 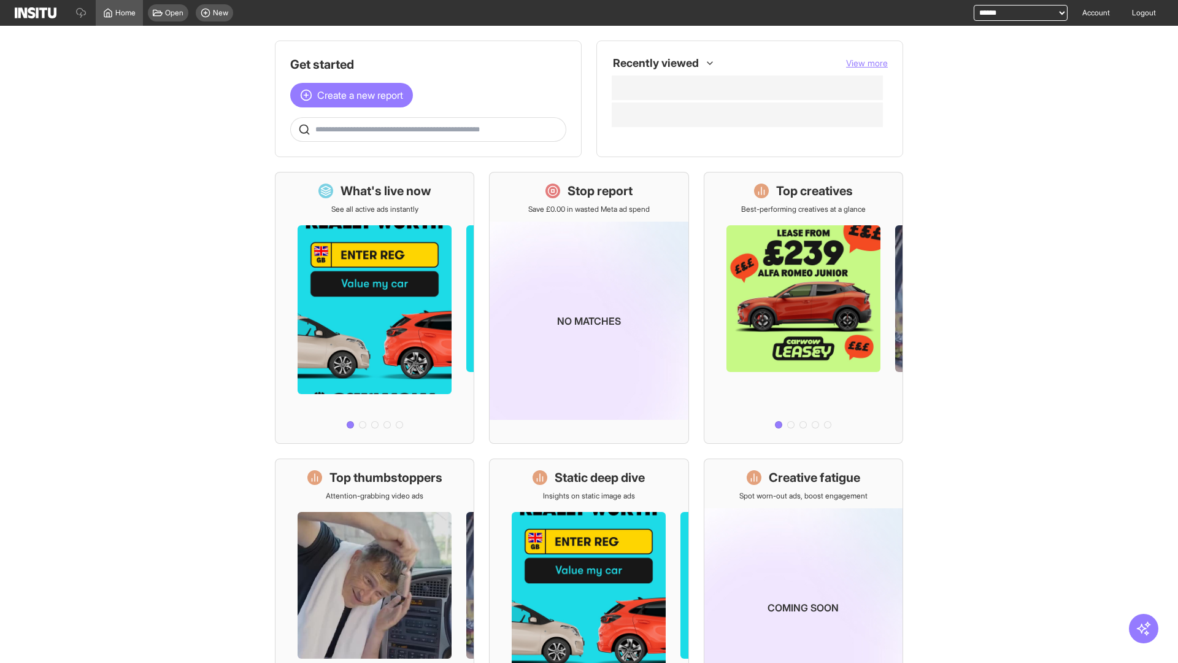 What do you see at coordinates (125, 13) in the screenshot?
I see `span: Home` at bounding box center [125, 13].